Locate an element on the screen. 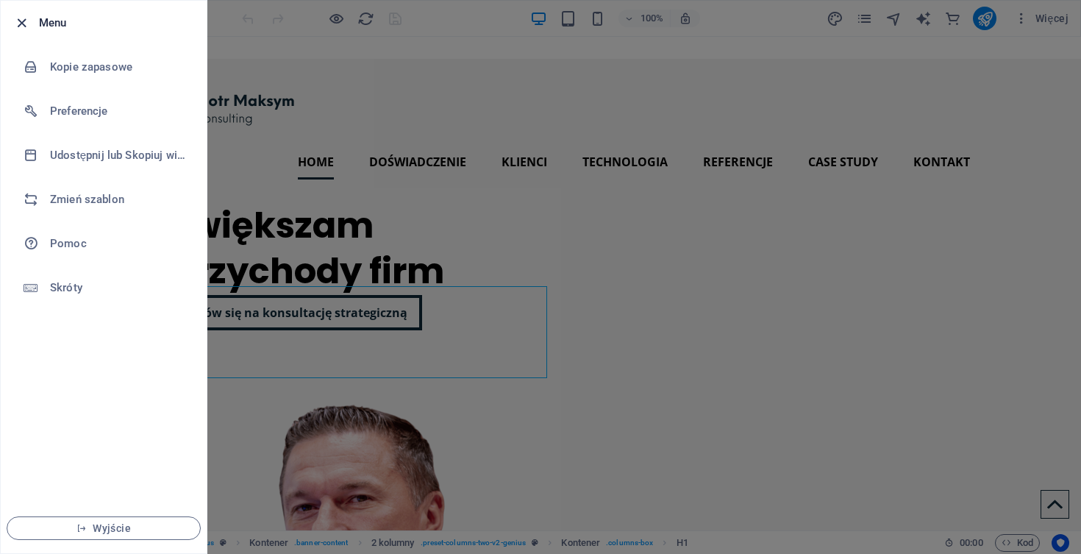  span: Wyjście is located at coordinates (104, 528).